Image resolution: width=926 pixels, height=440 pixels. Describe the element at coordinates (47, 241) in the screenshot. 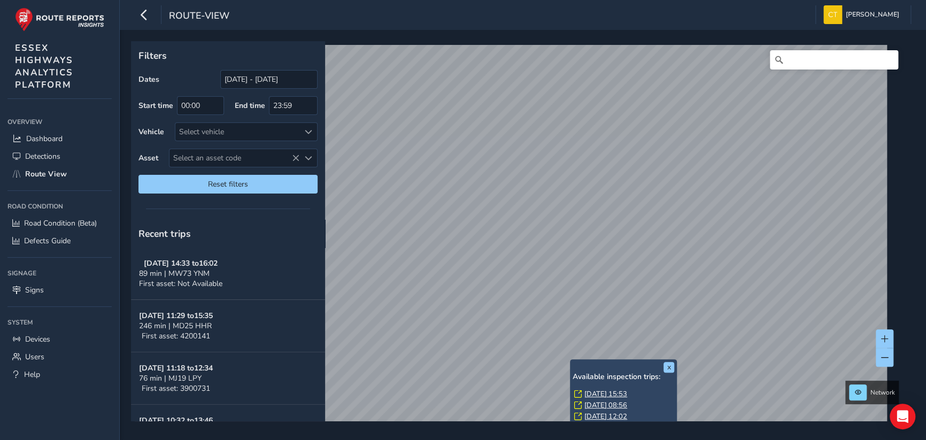

I see `span: Defects Guide` at that location.